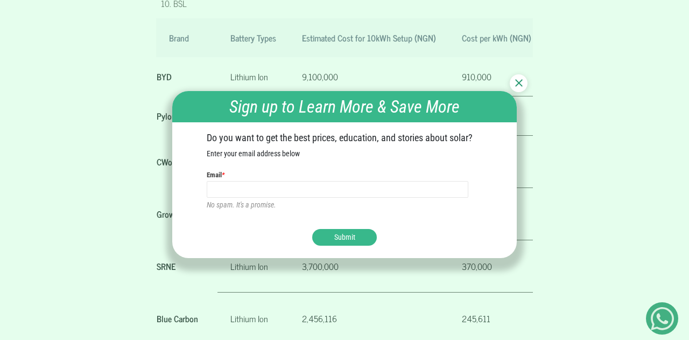  What do you see at coordinates (345, 107) in the screenshot?
I see `em: Sign up to Learn More & Save More` at bounding box center [345, 107].